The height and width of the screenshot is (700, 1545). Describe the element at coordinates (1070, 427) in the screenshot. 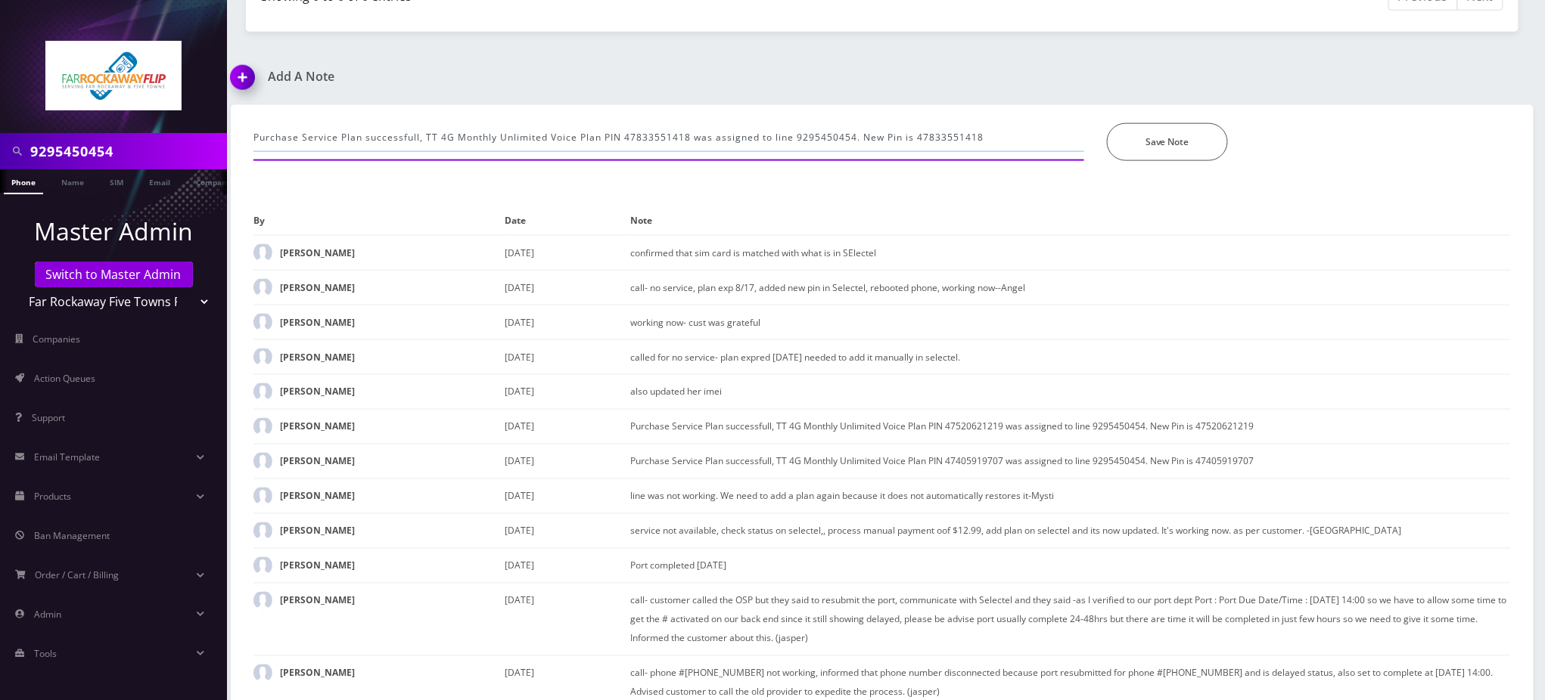

I see `td: Purchase Service Plan successfull, TT 4G Monthly Unlimited Voice Plan PIN 47520621219 was assigne...` at that location.